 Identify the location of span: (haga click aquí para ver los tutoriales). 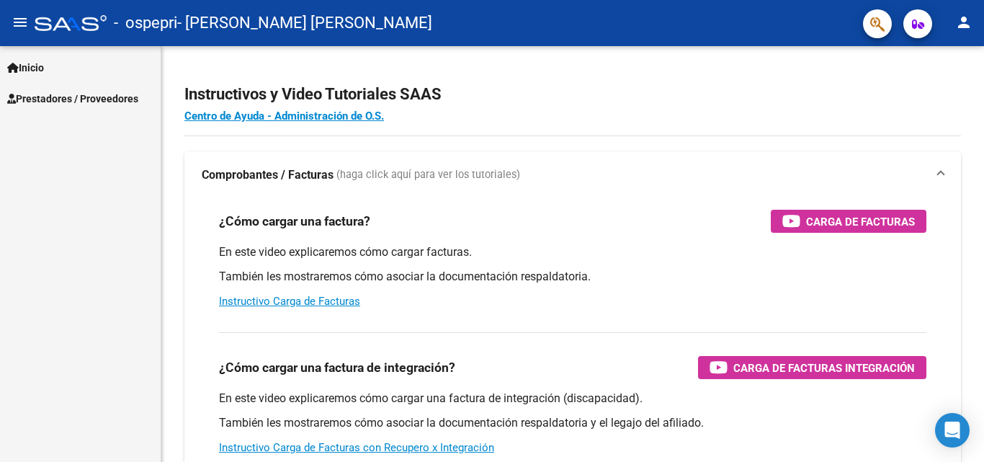
(428, 175).